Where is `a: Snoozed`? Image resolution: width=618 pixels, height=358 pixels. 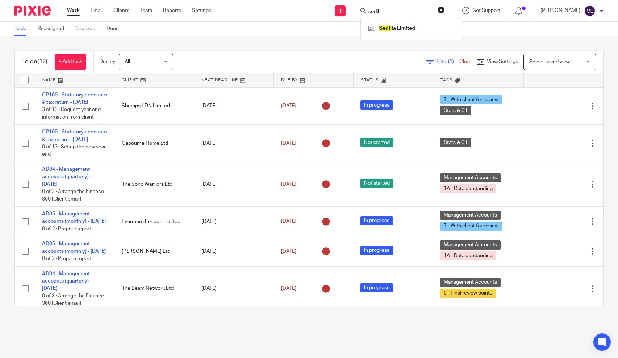 a: Snoozed is located at coordinates (88, 29).